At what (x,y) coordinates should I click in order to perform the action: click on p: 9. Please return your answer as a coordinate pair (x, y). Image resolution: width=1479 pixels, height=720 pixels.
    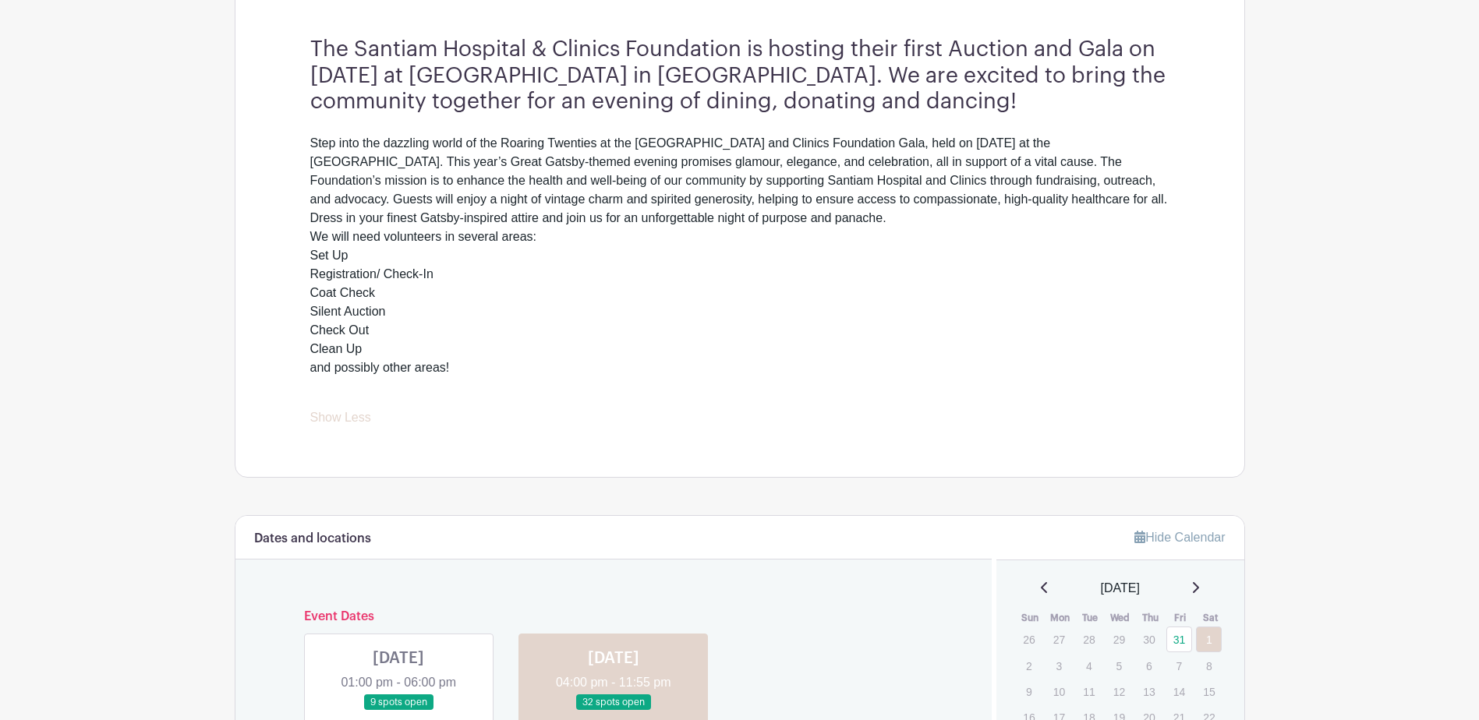
    Looking at the image, I should click on (1028, 692).